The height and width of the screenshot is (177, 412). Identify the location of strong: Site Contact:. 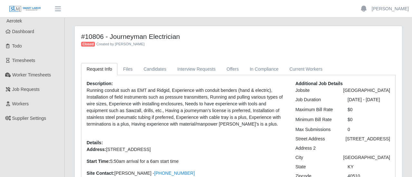
(100, 173).